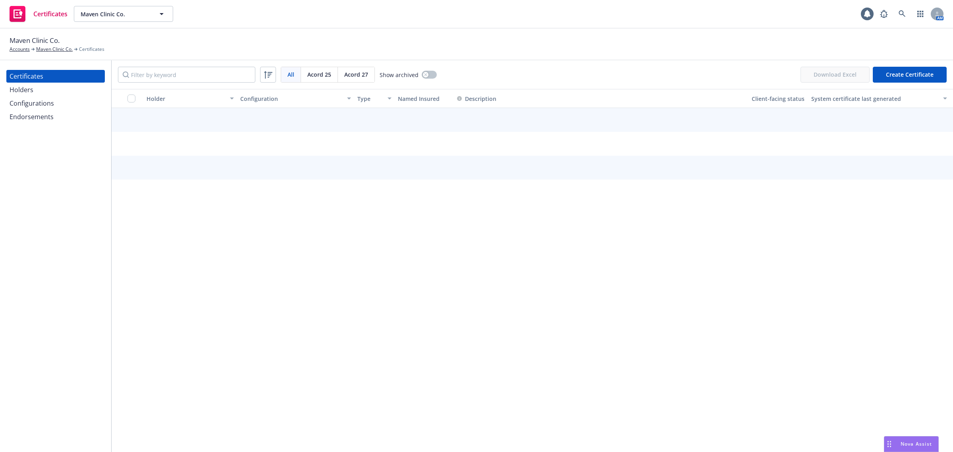  Describe the element at coordinates (835, 75) in the screenshot. I see `span: Download Excel` at that location.